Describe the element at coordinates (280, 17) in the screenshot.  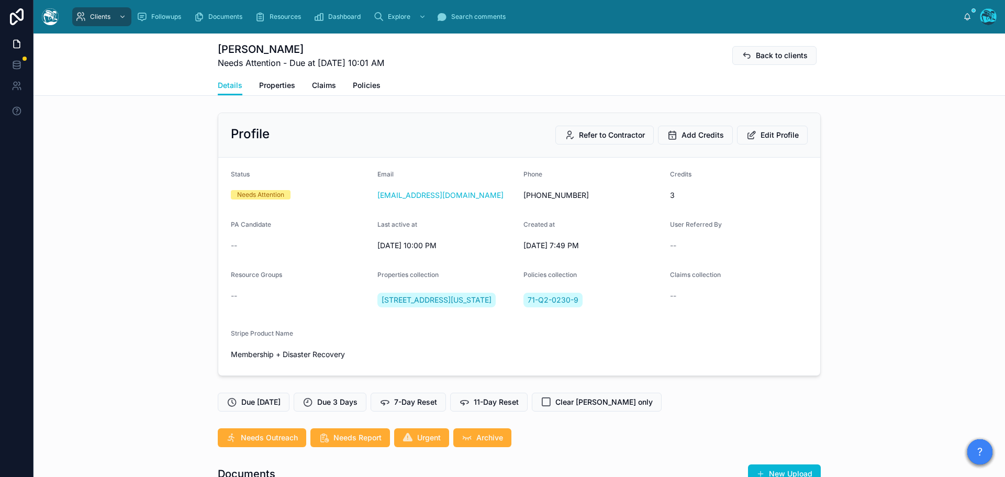
I see `a: Resources` at that location.